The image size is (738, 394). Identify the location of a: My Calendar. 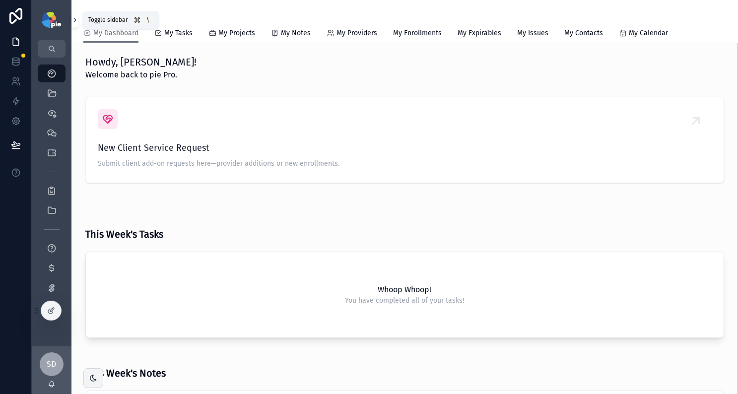
(643, 34).